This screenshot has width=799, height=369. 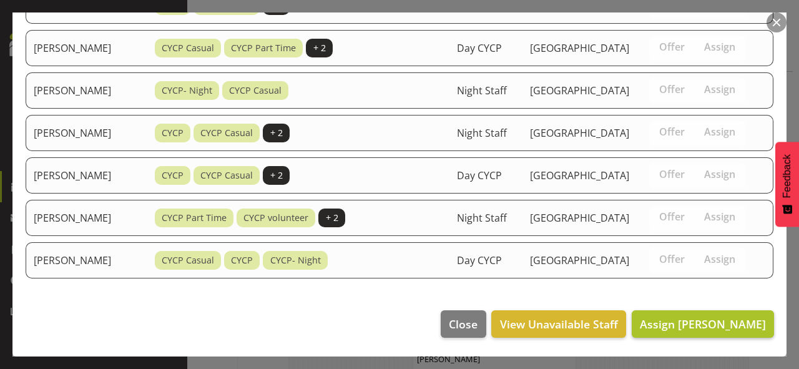 What do you see at coordinates (787, 176) in the screenshot?
I see `span: Feedback` at bounding box center [787, 176].